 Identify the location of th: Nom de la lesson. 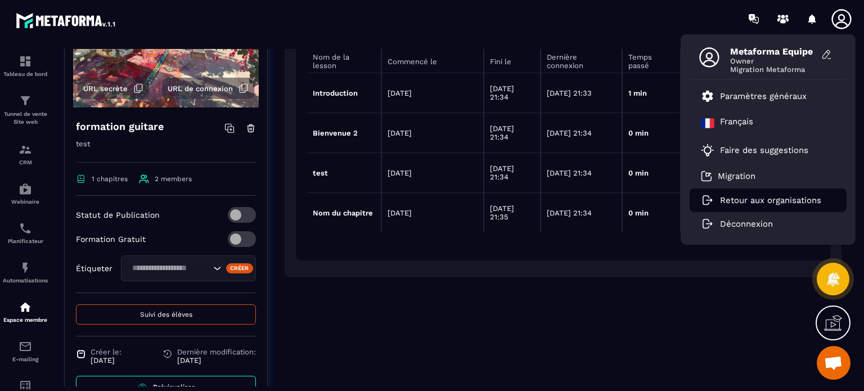
(344, 59).